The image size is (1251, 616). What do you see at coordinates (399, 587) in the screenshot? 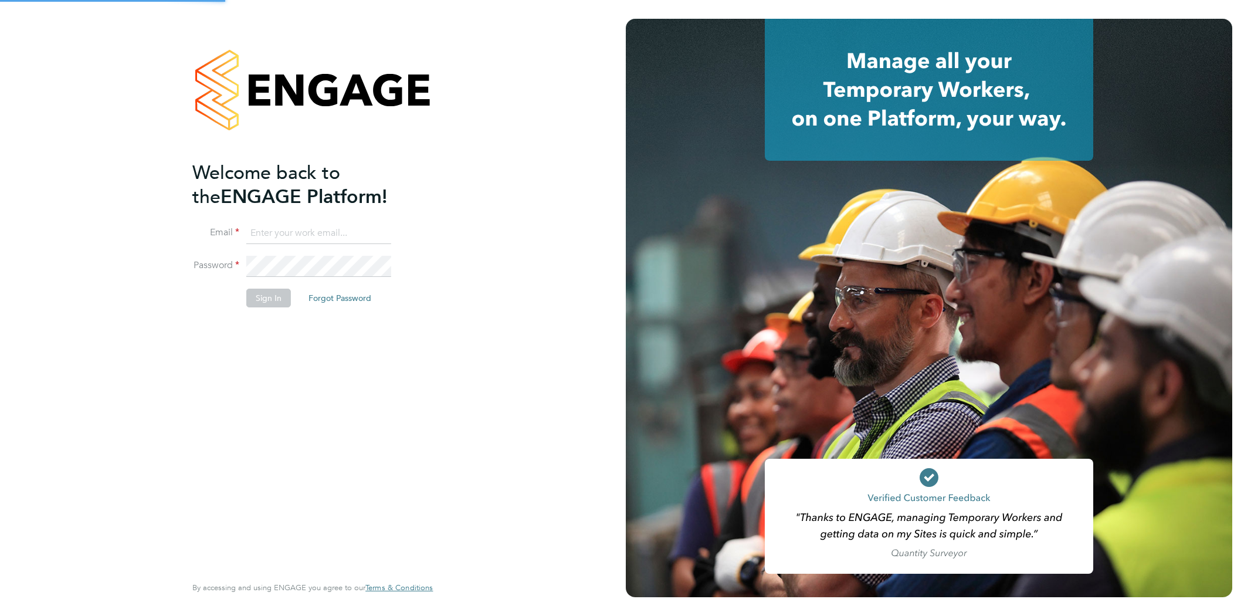
I see `span: Terms & Conditions` at bounding box center [399, 587].